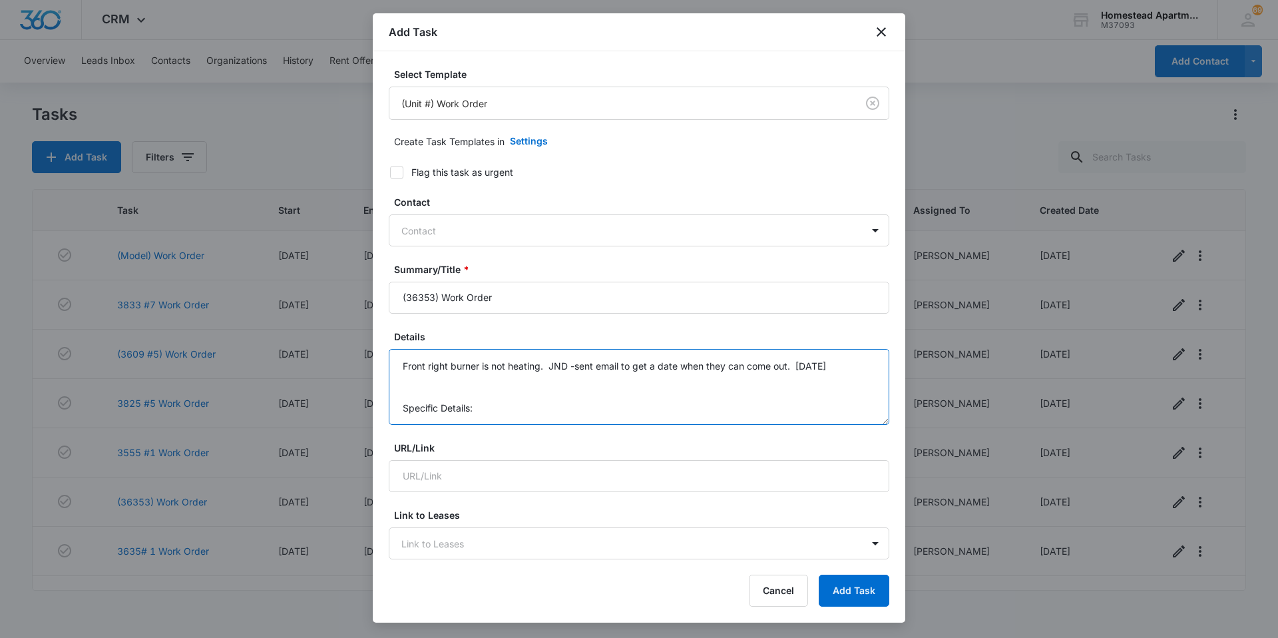 The height and width of the screenshot is (638, 1278). Describe the element at coordinates (778, 590) in the screenshot. I see `button: Cancel` at that location.